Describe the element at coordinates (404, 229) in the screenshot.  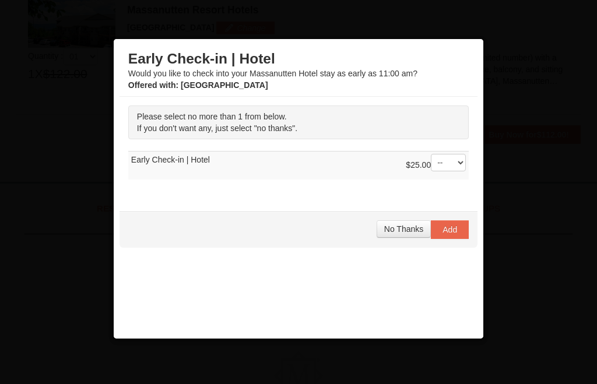
I see `button: No Thanks` at that location.